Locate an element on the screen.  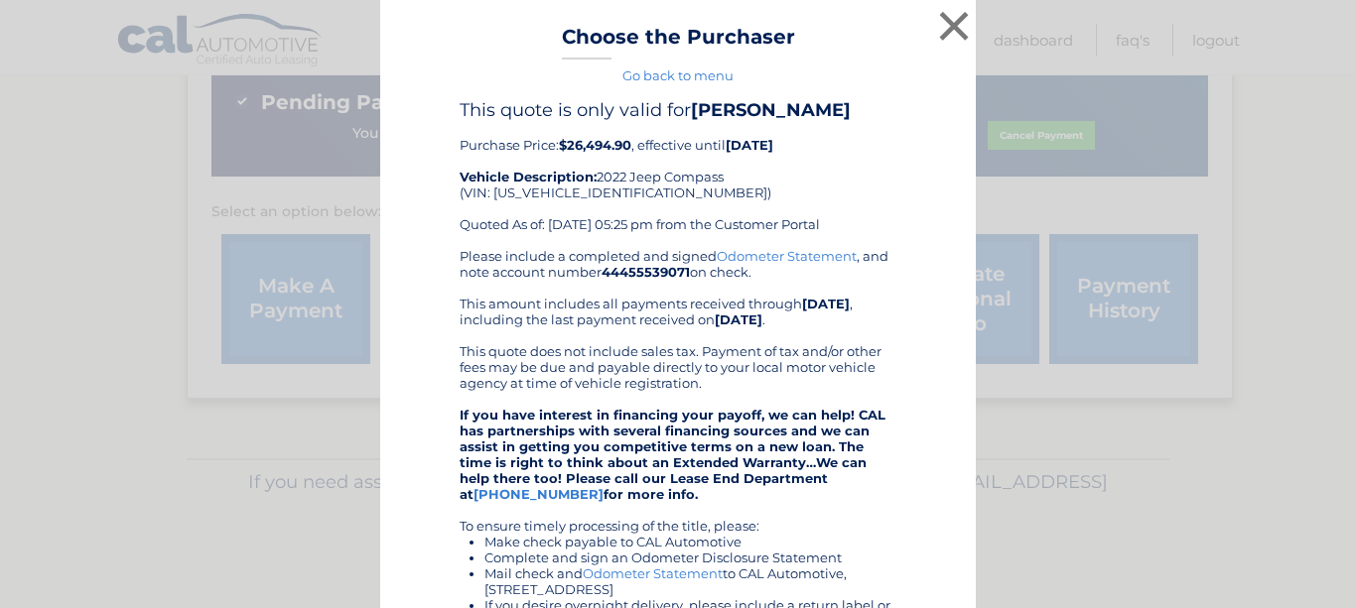
li: Complete and sign an Odometer Disclosure Statement is located at coordinates (690, 558).